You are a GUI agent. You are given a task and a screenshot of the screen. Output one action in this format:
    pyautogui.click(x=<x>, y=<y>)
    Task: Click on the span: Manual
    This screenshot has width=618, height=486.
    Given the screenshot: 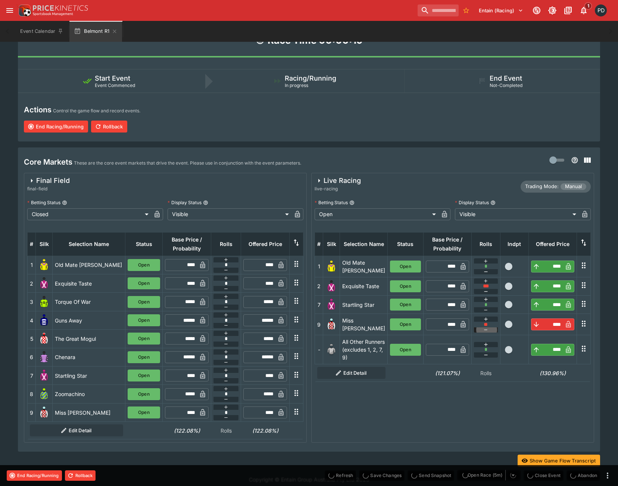 What is the action you would take?
    pyautogui.click(x=573, y=186)
    